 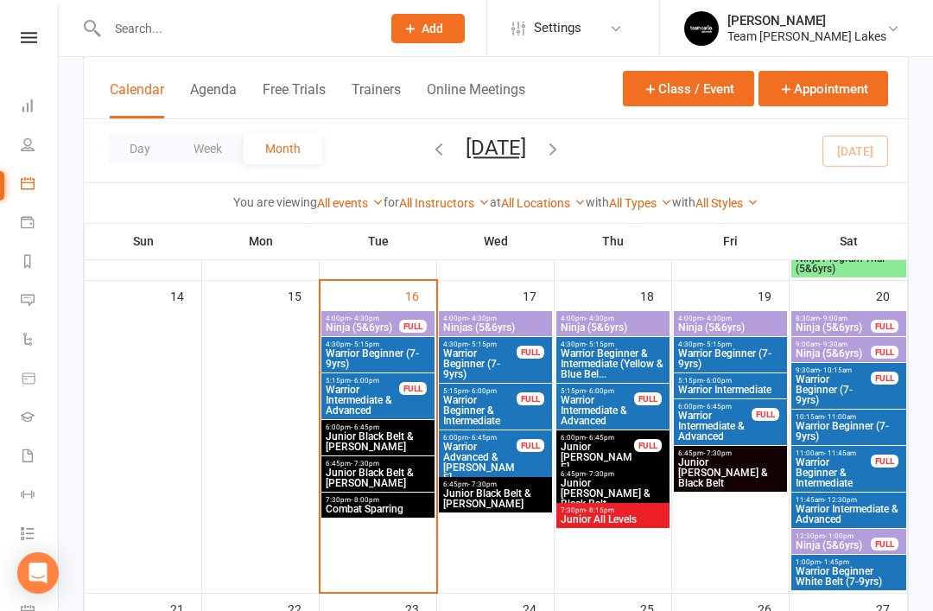 What do you see at coordinates (40, 263) in the screenshot?
I see `a: Reports` at bounding box center [40, 263].